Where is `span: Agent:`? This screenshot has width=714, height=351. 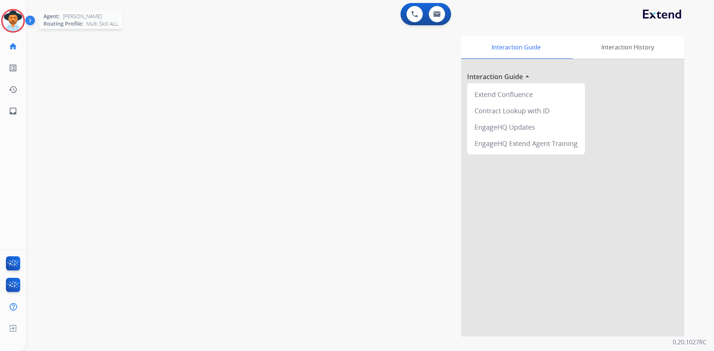 span: Agent: is located at coordinates (52, 16).